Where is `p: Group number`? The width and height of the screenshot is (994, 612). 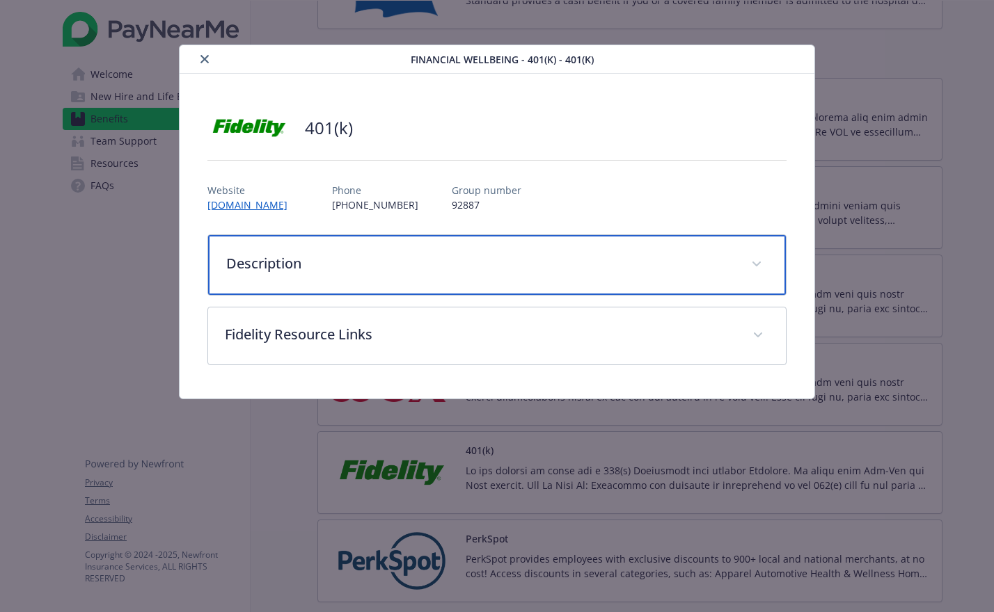
p: Group number is located at coordinates (486, 190).